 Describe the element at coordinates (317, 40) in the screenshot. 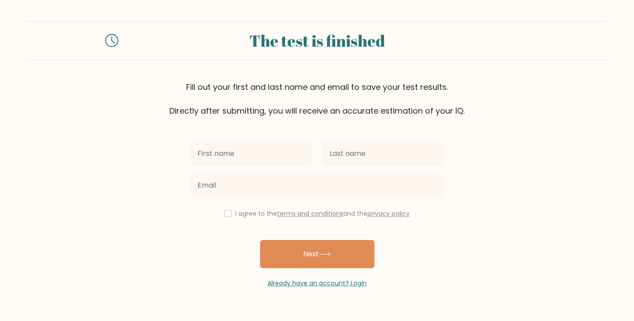

I see `div: The test is finished` at that location.